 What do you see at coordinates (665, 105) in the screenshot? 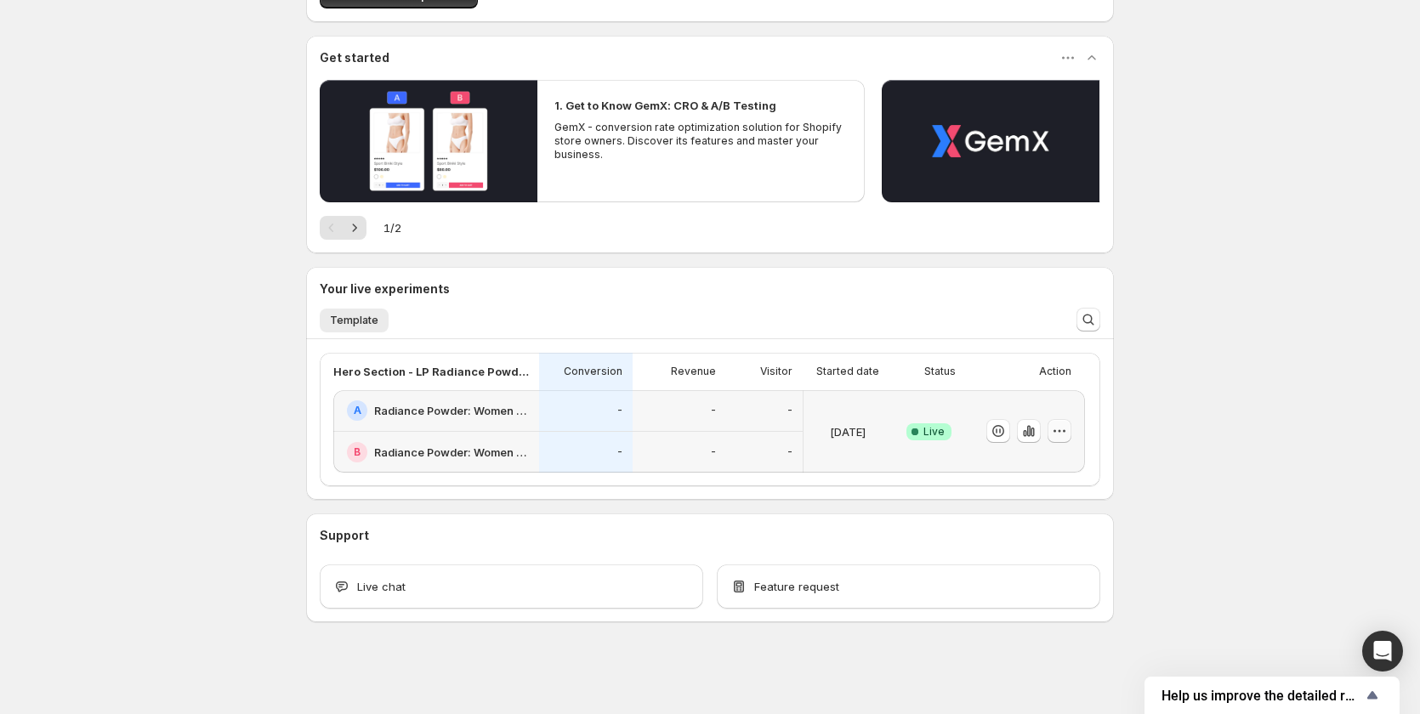
I see `h2: 1. Get to Know GemX: CRO & A/B Testing` at bounding box center [665, 105].